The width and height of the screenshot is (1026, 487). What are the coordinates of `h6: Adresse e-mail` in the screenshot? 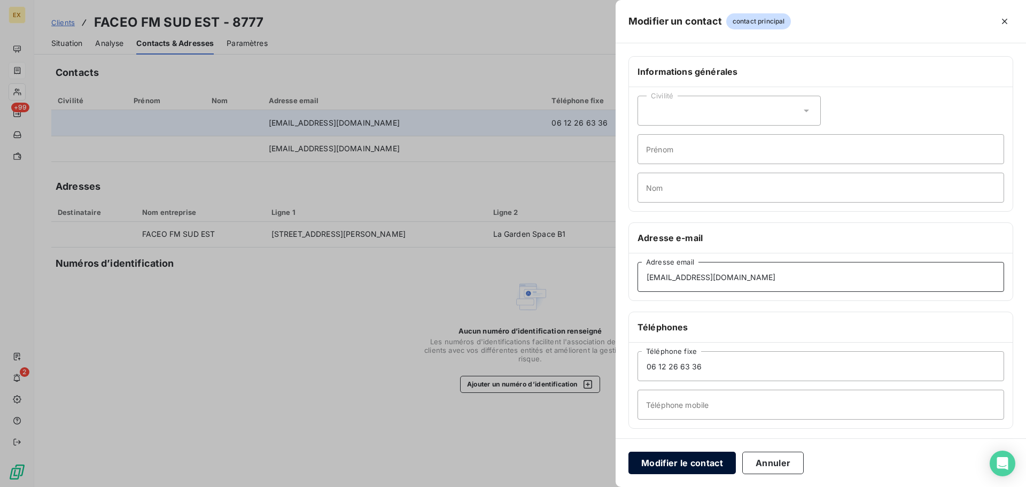 It's located at (821, 238).